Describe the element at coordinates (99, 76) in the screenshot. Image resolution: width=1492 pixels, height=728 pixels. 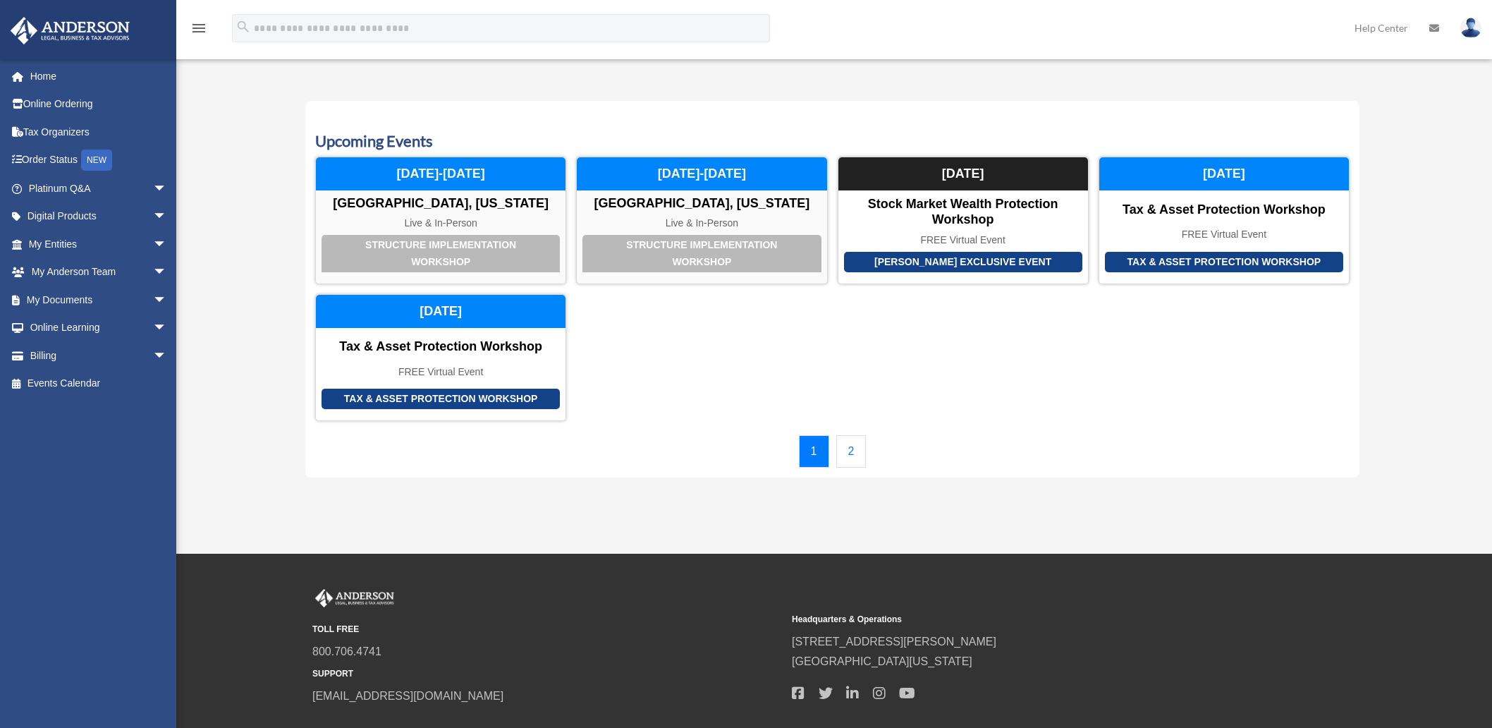
I see `a: Home` at that location.